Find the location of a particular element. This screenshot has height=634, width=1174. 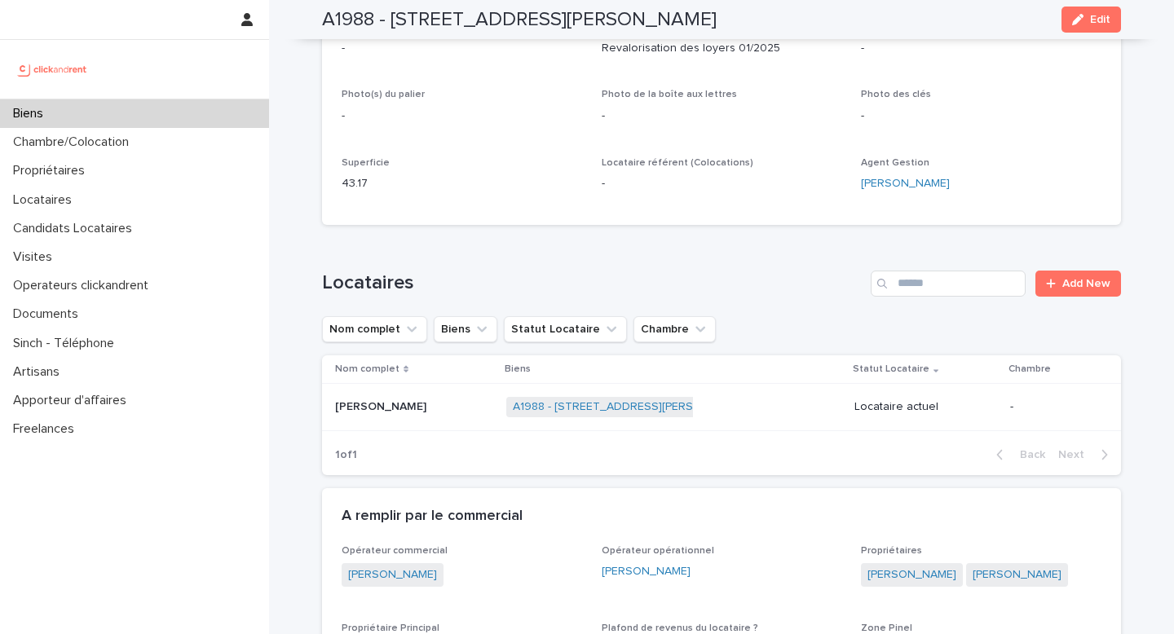

span: Edit is located at coordinates (1100, 20).